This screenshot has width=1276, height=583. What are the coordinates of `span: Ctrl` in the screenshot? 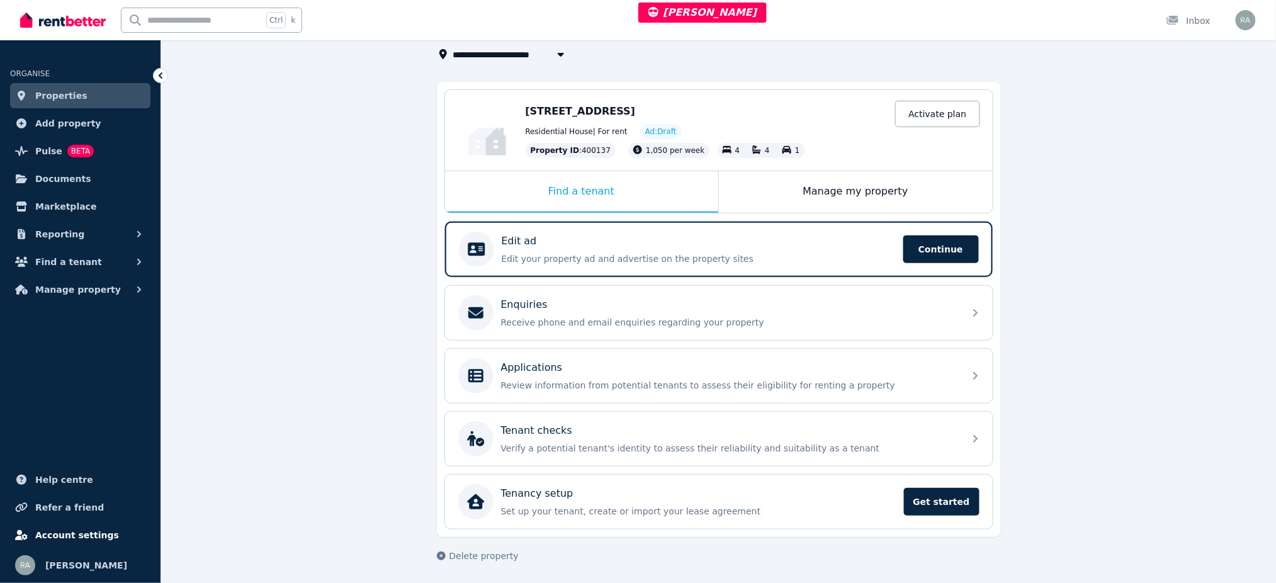 It's located at (276, 20).